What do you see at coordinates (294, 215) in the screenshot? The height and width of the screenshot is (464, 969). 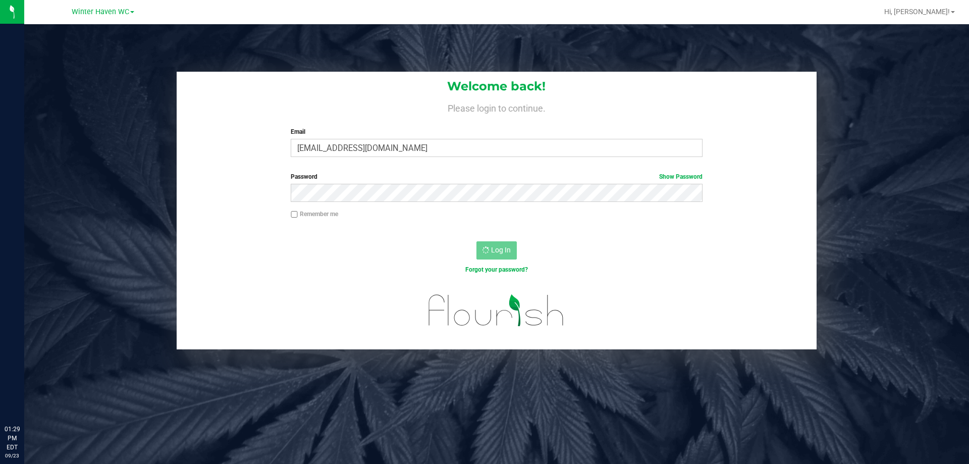 I see `input: Remember me` at bounding box center [294, 215].